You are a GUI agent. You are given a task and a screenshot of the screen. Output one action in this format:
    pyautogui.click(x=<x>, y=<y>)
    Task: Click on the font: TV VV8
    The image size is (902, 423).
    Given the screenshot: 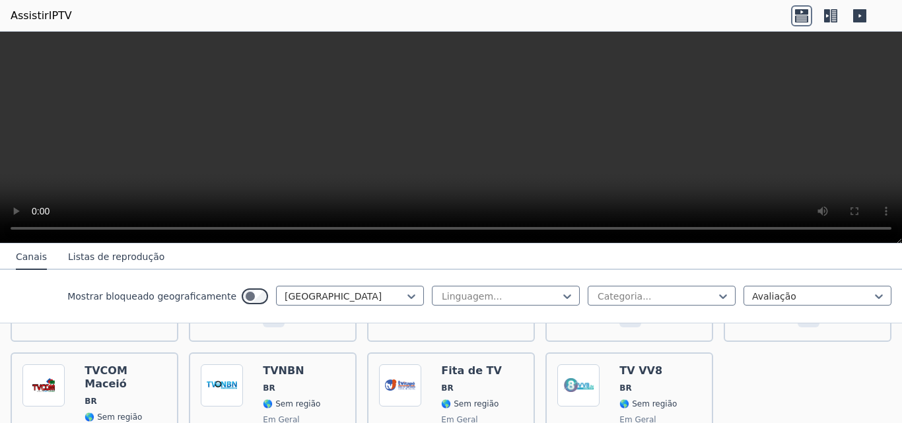 What is the action you would take?
    pyautogui.click(x=641, y=371)
    